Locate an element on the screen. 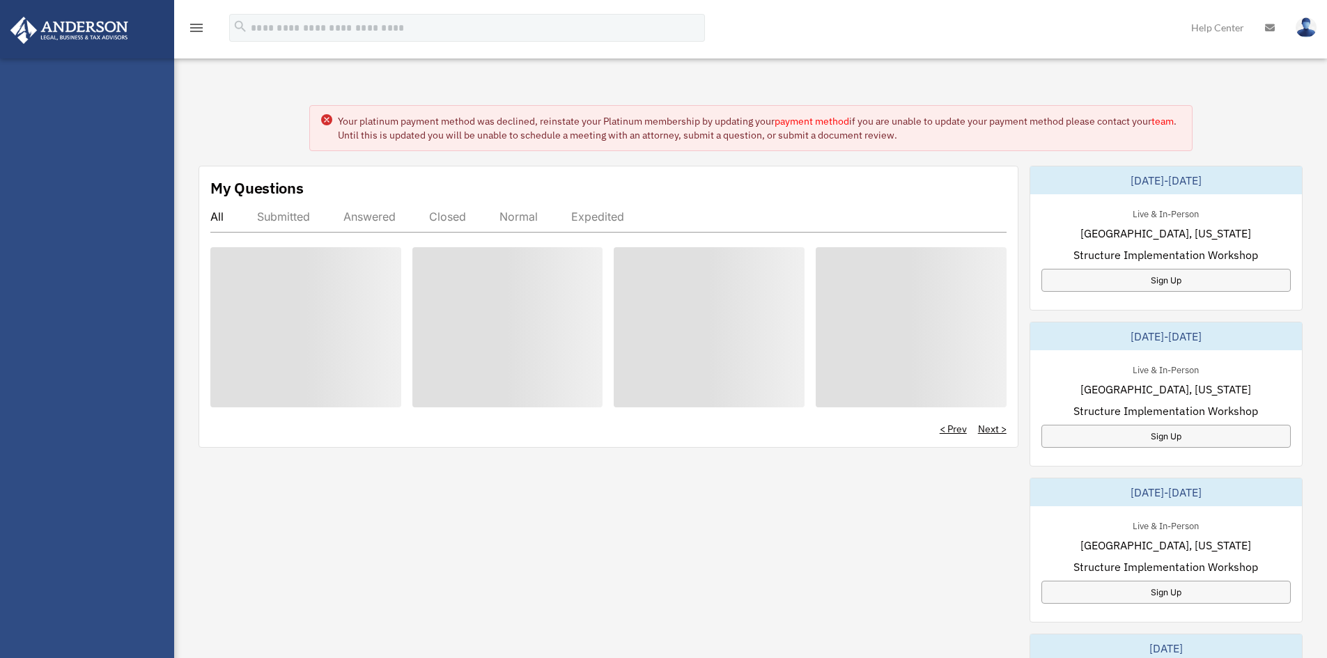 The image size is (1327, 658). a: < Prev is located at coordinates (953, 429).